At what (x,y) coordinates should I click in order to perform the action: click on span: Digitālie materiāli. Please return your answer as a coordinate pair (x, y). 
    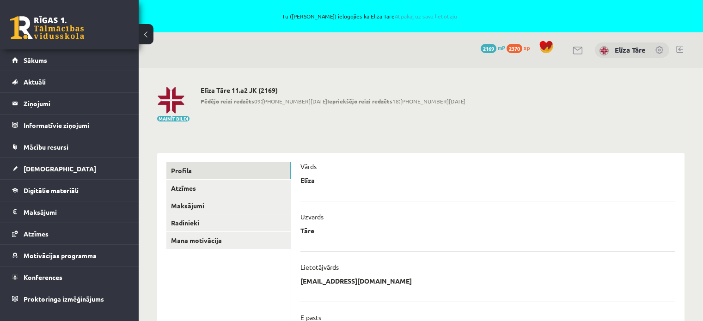
    Looking at the image, I should click on (51, 190).